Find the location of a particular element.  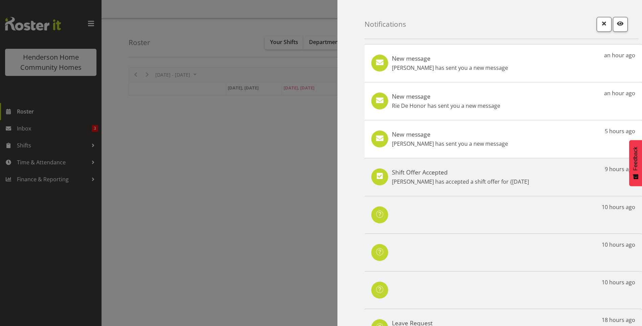

button: Feedback - Show survey is located at coordinates (636, 163).